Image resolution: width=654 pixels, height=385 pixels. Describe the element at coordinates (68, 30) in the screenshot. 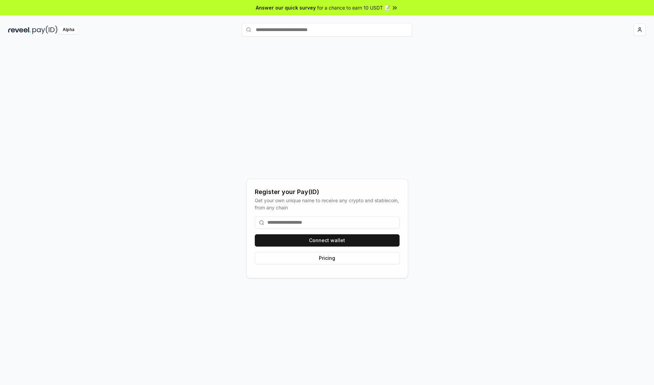

I see `div: Alpha` at that location.